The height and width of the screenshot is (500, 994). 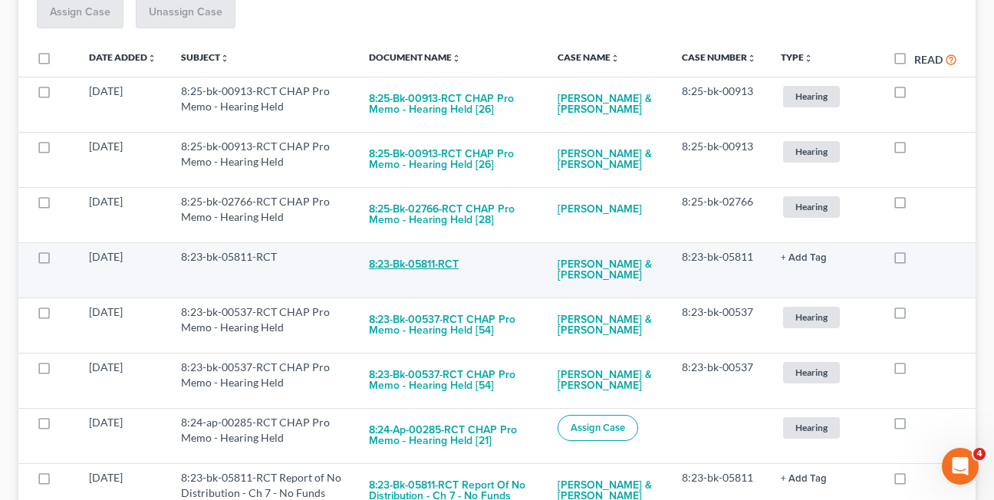 I want to click on button: Assign Case, so click(x=597, y=428).